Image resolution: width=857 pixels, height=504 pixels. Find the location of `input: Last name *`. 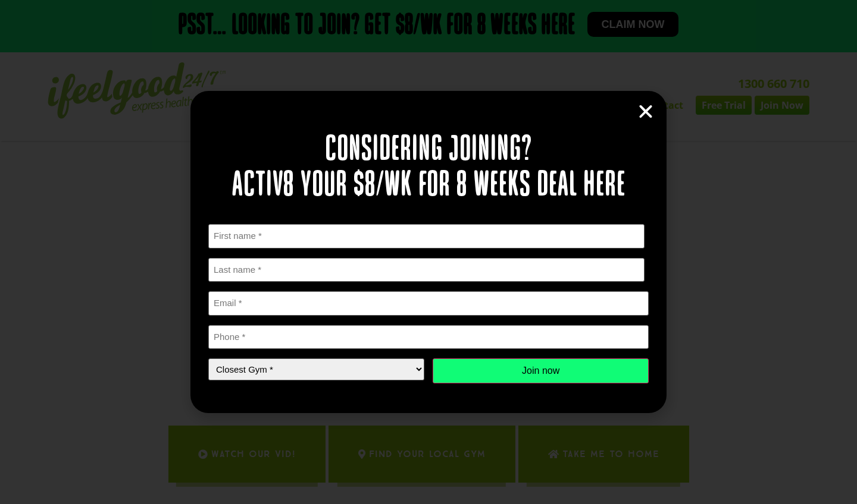

input: Last name * is located at coordinates (426, 270).